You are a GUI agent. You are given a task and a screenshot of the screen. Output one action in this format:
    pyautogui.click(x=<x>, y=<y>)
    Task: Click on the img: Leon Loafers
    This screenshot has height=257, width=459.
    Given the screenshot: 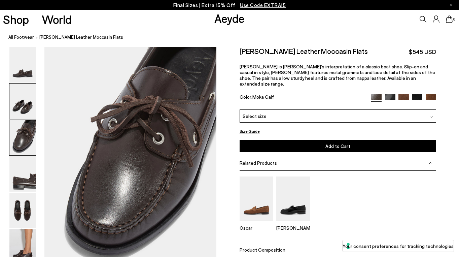 What is the action you would take?
    pyautogui.click(x=293, y=199)
    